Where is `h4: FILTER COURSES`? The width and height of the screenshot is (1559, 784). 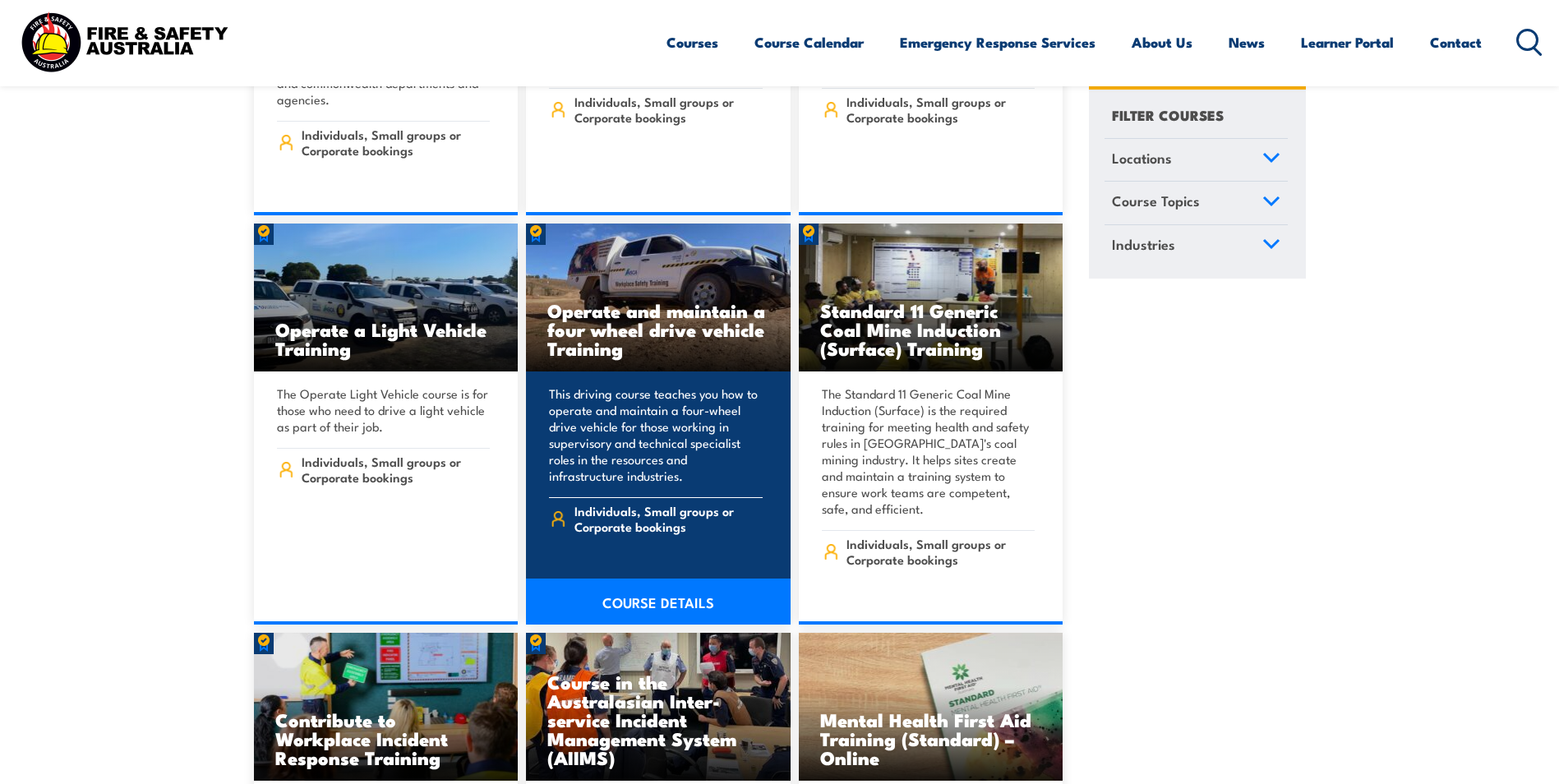
h4: FILTER COURSES is located at coordinates (1168, 115).